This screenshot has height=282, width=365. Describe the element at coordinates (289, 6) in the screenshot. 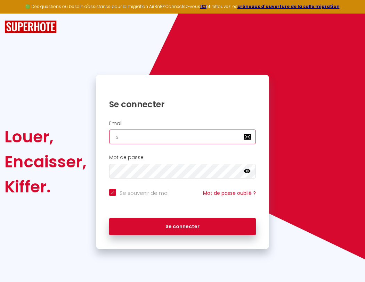

I see `a: créneaux d'ouverture de la salle migration` at that location.